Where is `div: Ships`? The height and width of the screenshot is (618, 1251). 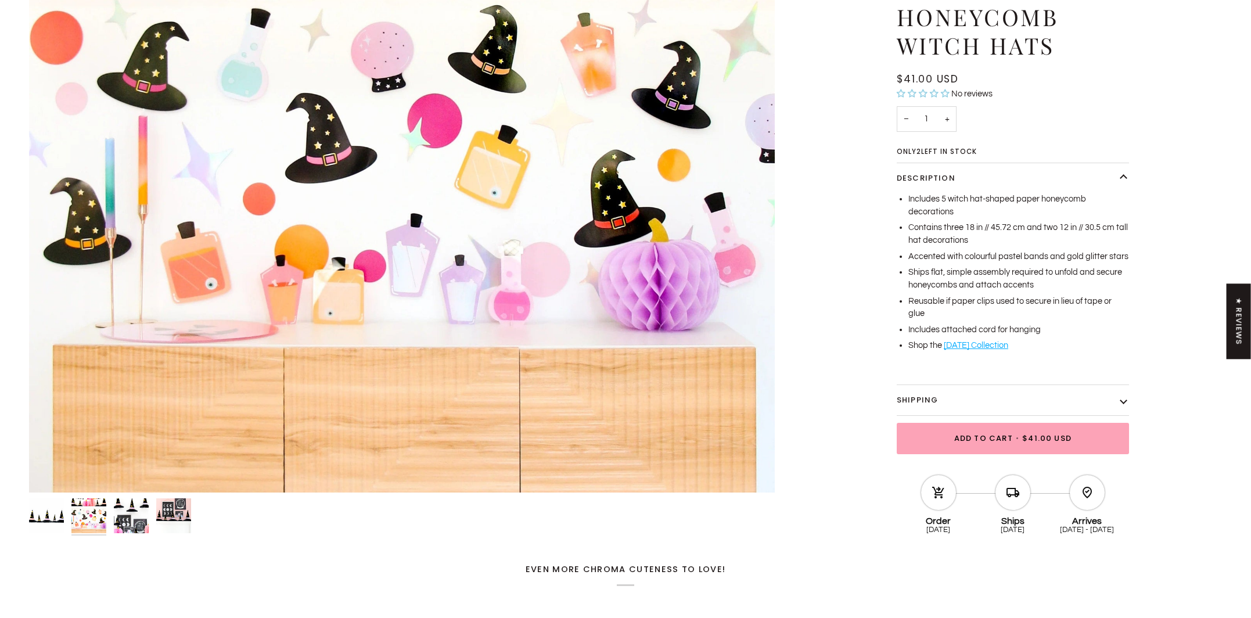
div: Ships is located at coordinates (1013, 519).